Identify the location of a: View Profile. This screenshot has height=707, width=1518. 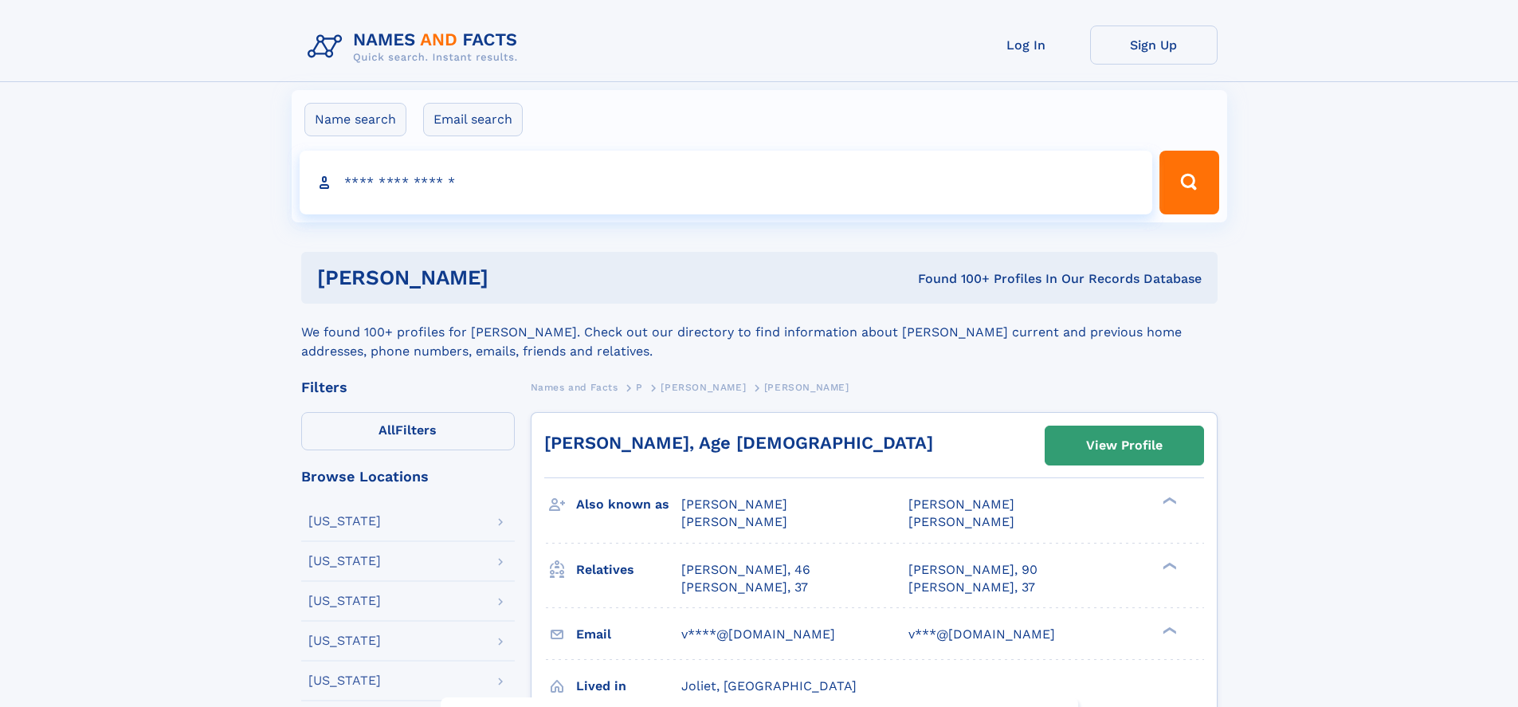
(1124, 445).